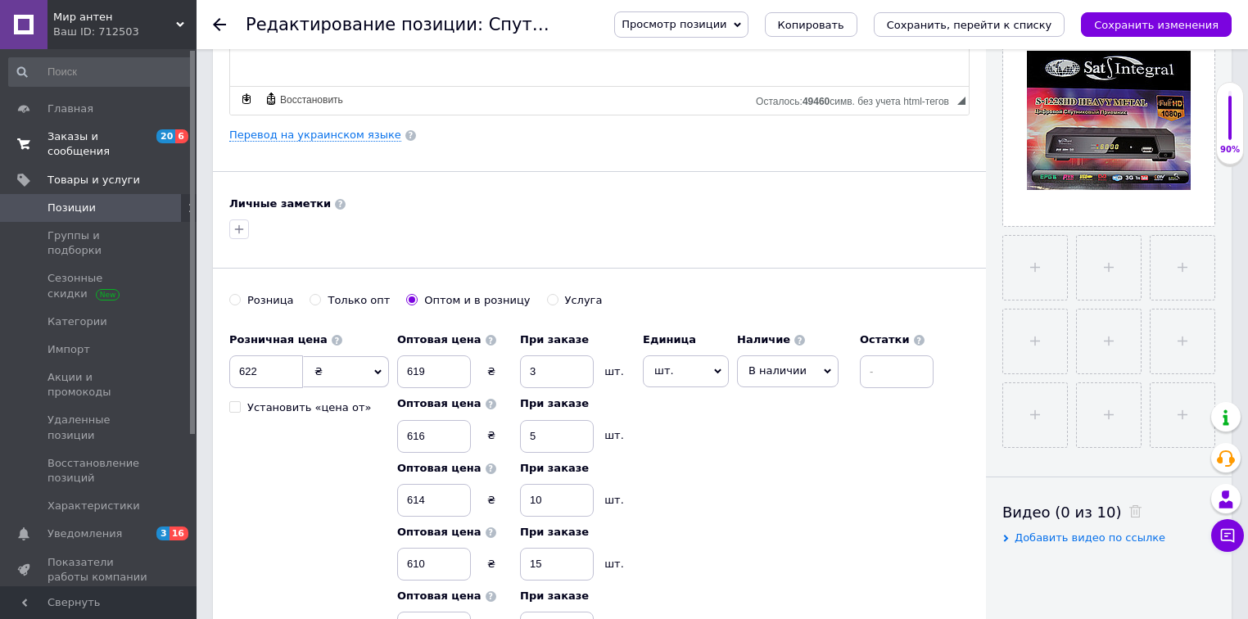 The width and height of the screenshot is (1248, 619). Describe the element at coordinates (182, 136) in the screenshot. I see `span: 6` at that location.